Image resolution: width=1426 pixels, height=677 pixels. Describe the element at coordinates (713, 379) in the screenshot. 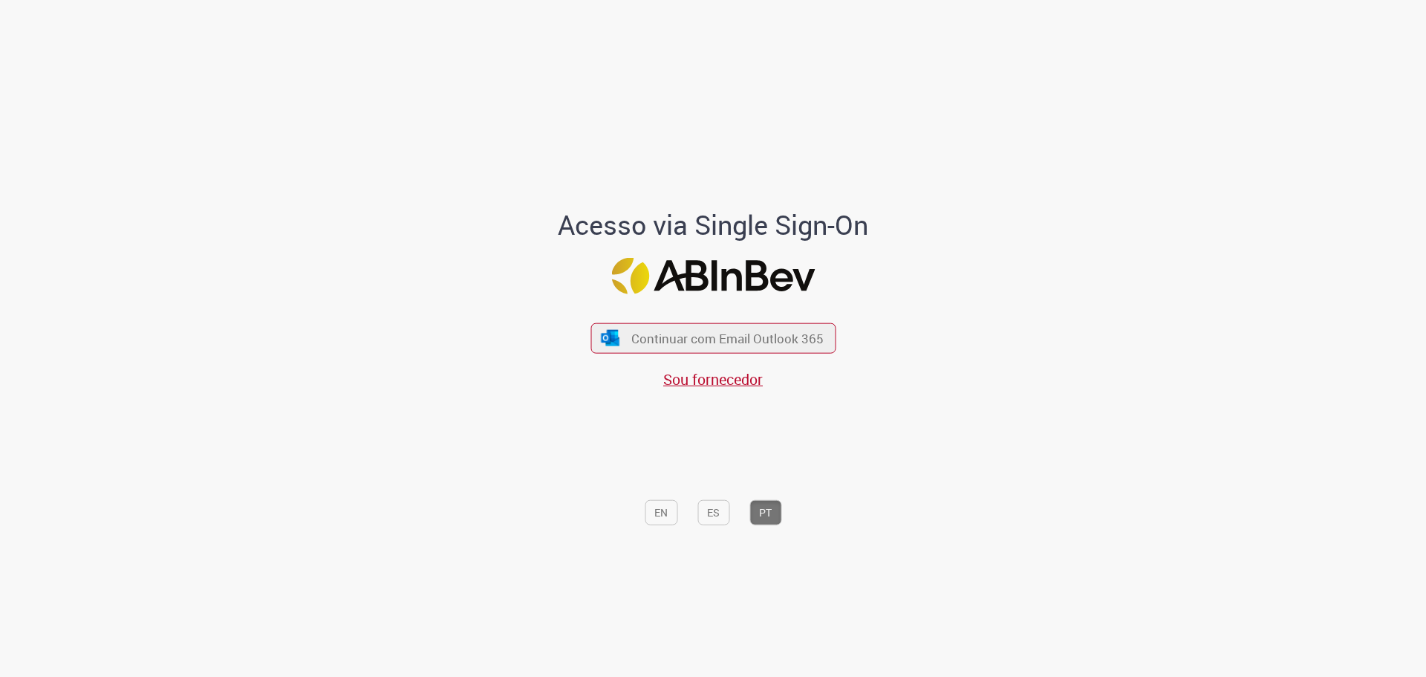

I see `span: Sou fornecedor` at that location.